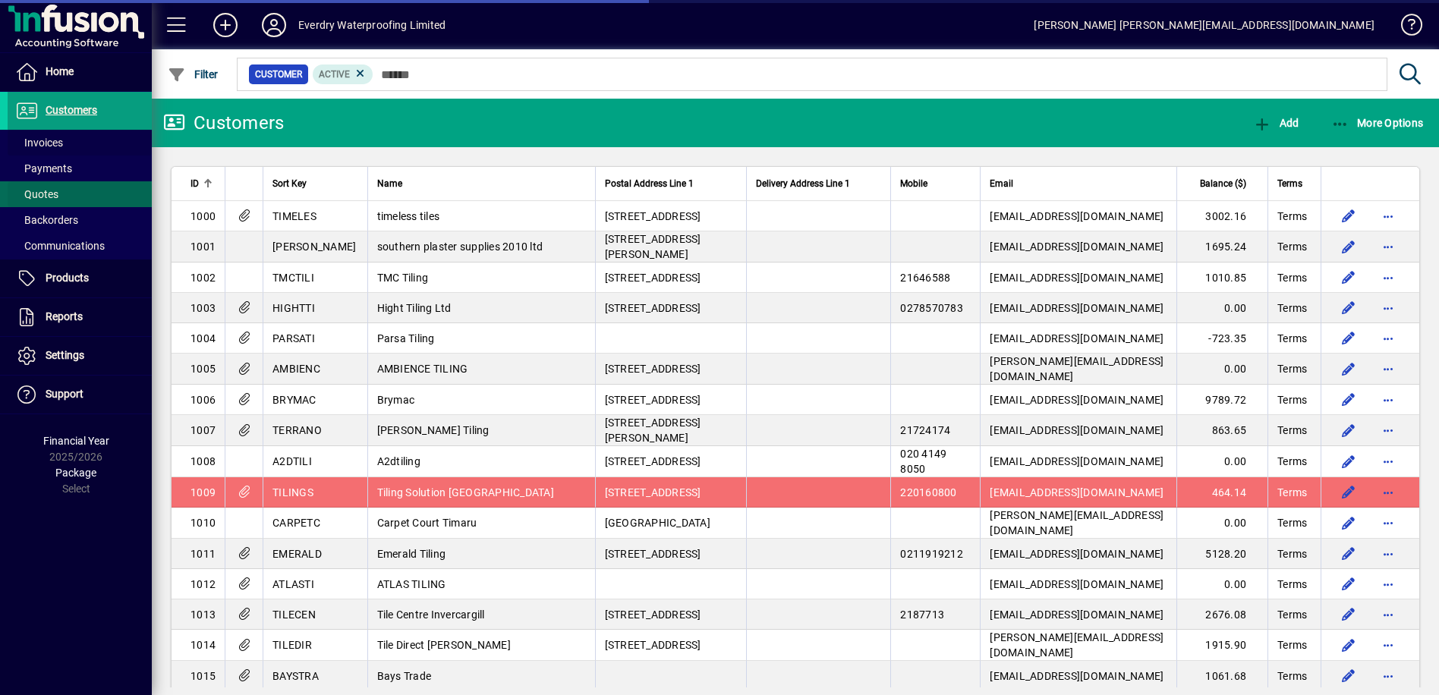 This screenshot has height=695, width=1439. I want to click on span: Settings, so click(65, 355).